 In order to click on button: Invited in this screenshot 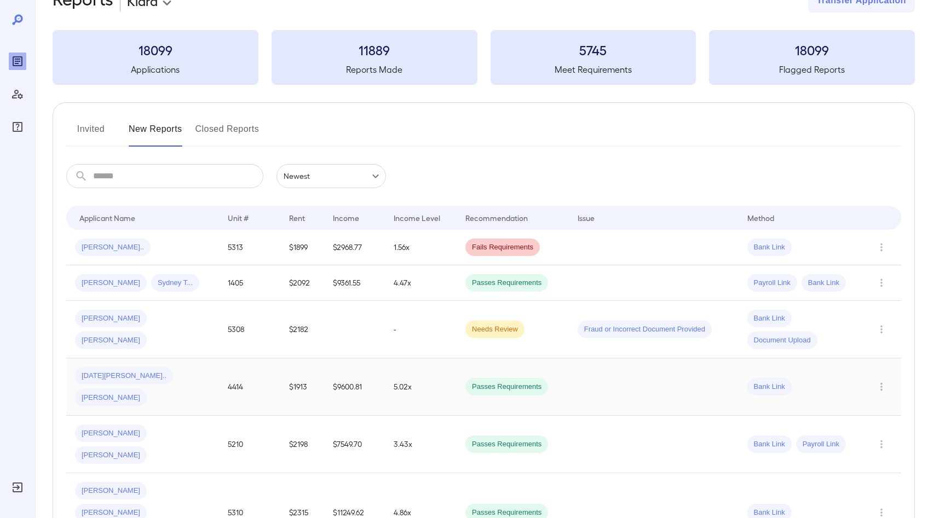, I will do `click(91, 134)`.